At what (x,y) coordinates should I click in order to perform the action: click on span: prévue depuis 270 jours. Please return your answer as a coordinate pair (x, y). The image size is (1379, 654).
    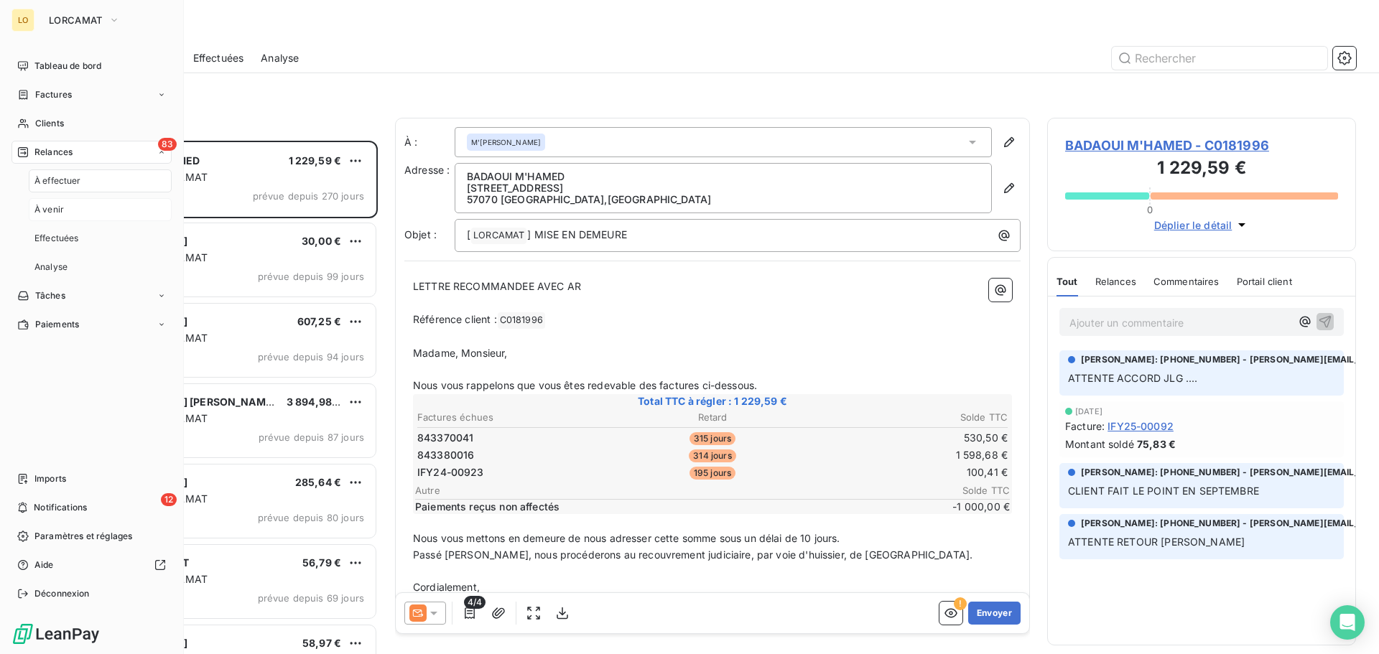
    Looking at the image, I should click on (308, 196).